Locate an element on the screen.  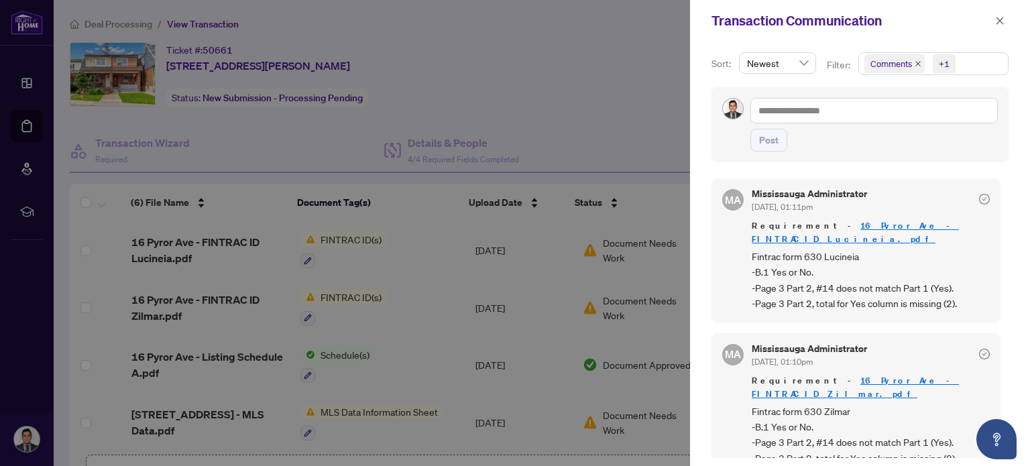
span: Newest is located at coordinates (777, 63).